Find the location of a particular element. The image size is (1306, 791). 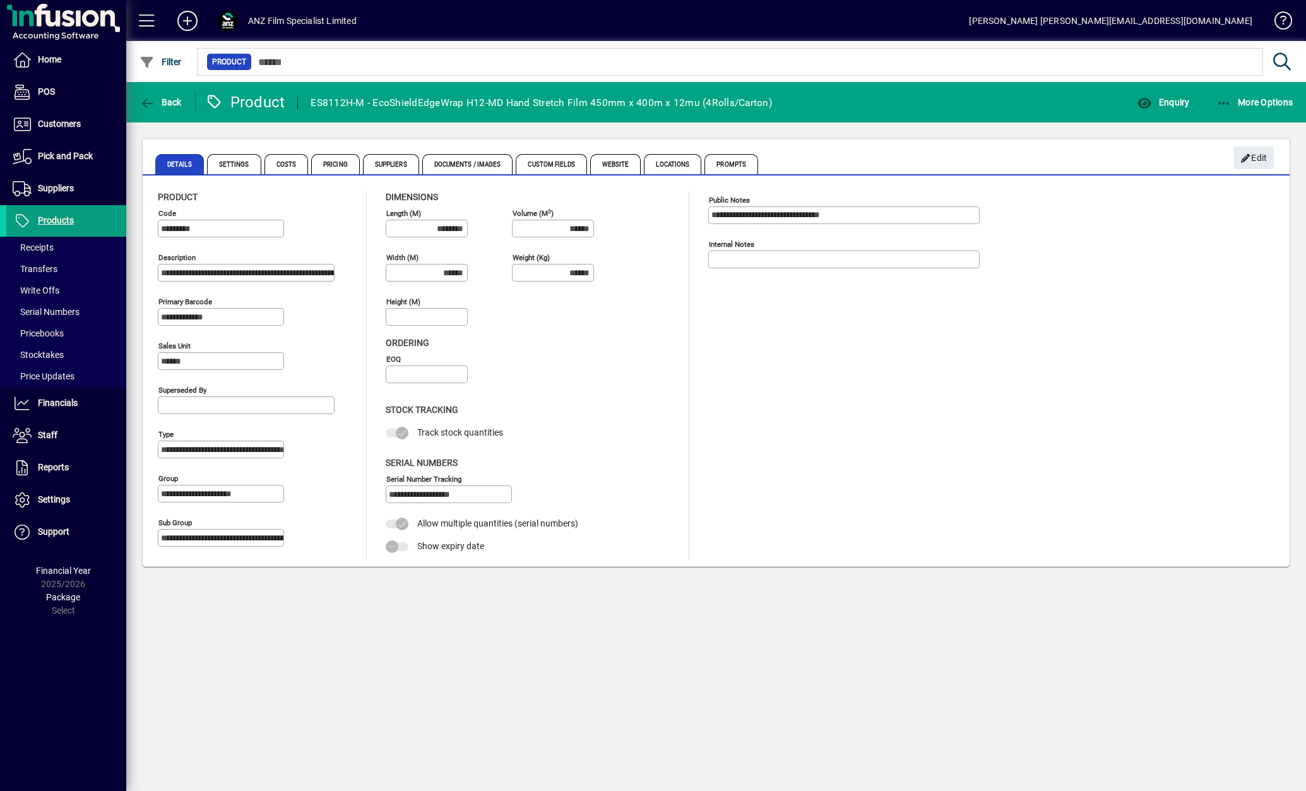

span: Track stock quantities is located at coordinates (460, 432).